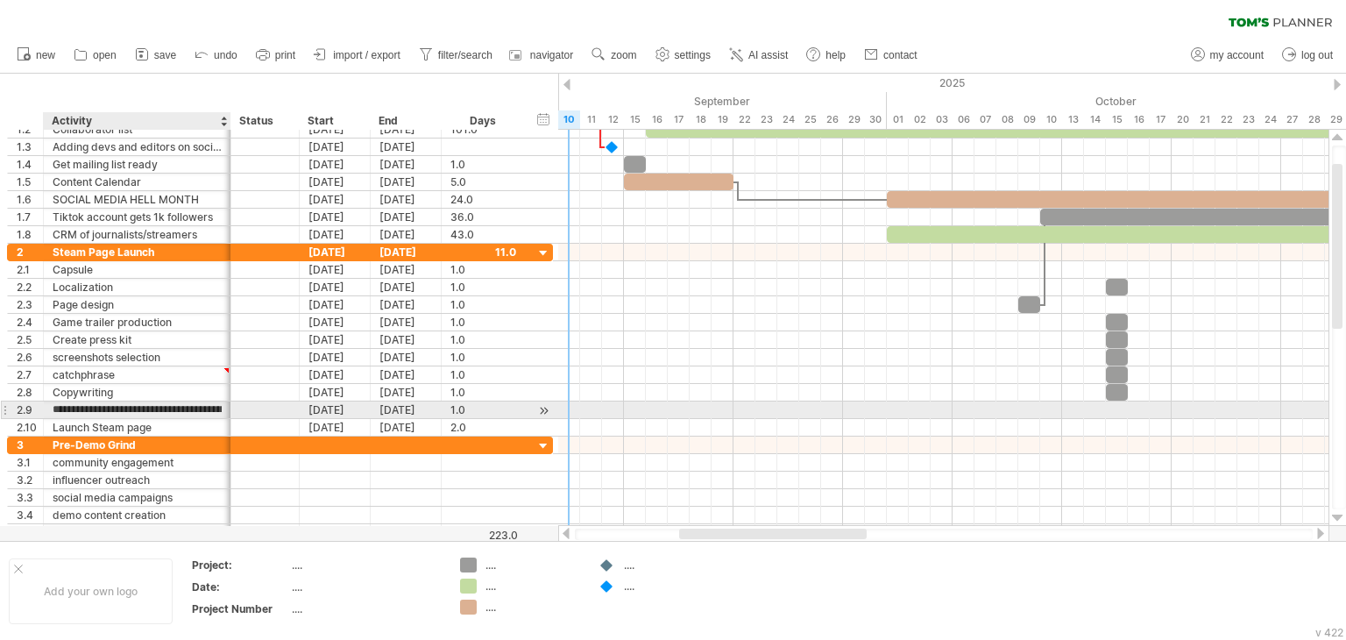  I want to click on div: Activity, so click(136, 121).